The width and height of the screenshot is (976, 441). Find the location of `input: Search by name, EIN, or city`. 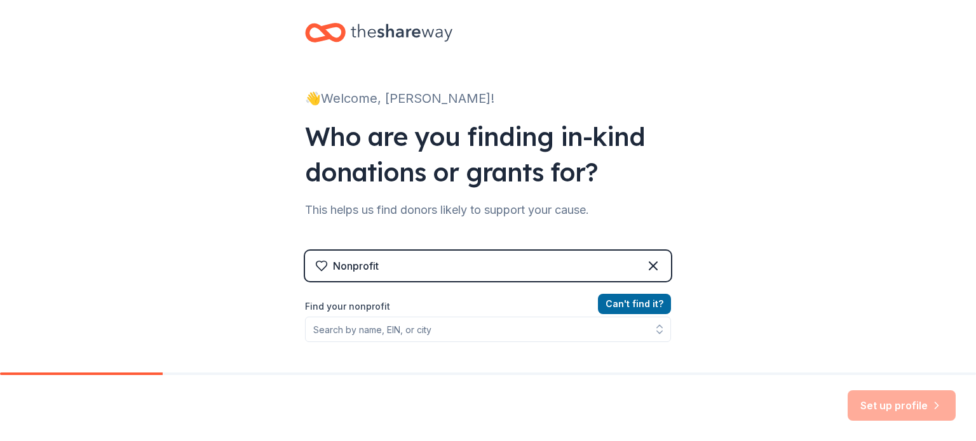

input: Search by name, EIN, or city is located at coordinates (488, 330).